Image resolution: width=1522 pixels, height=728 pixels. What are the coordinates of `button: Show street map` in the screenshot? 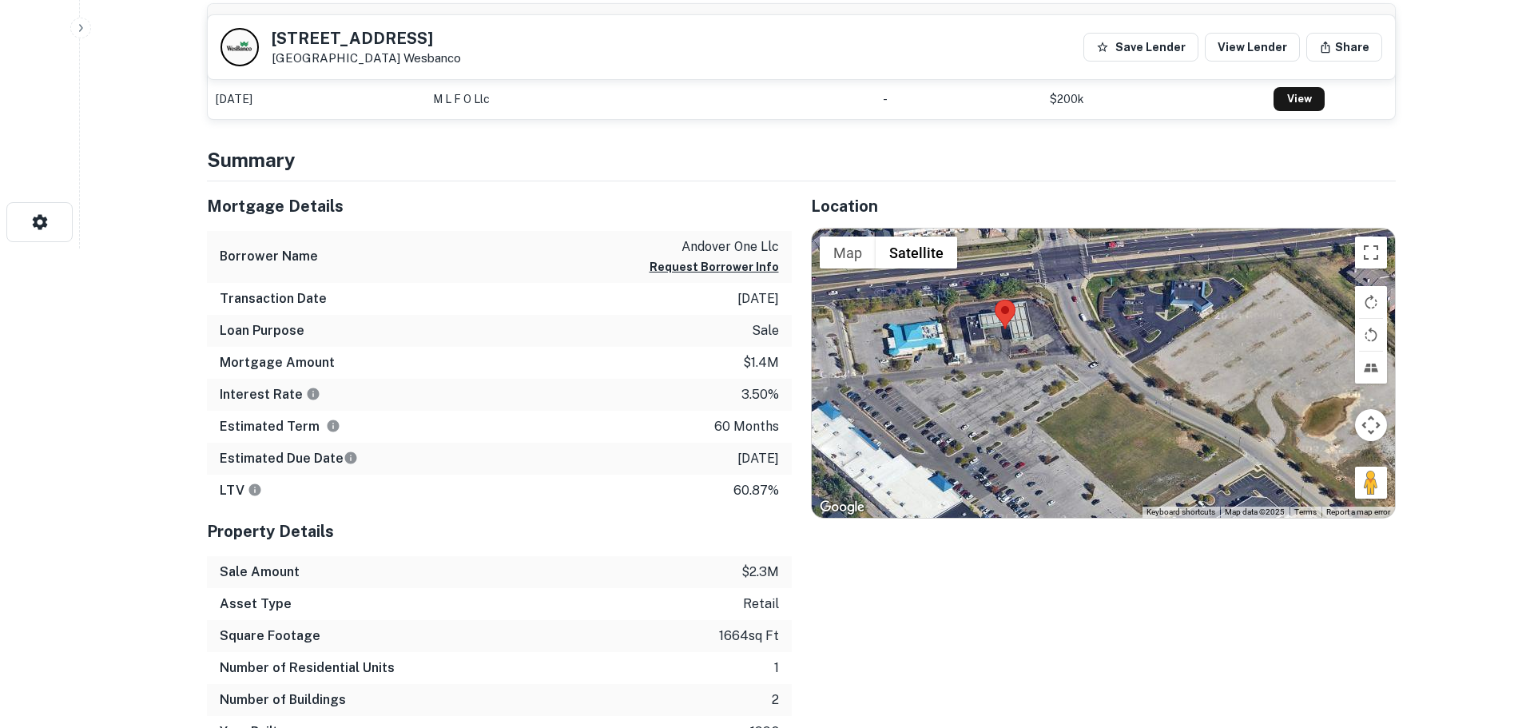 It's located at (848, 253).